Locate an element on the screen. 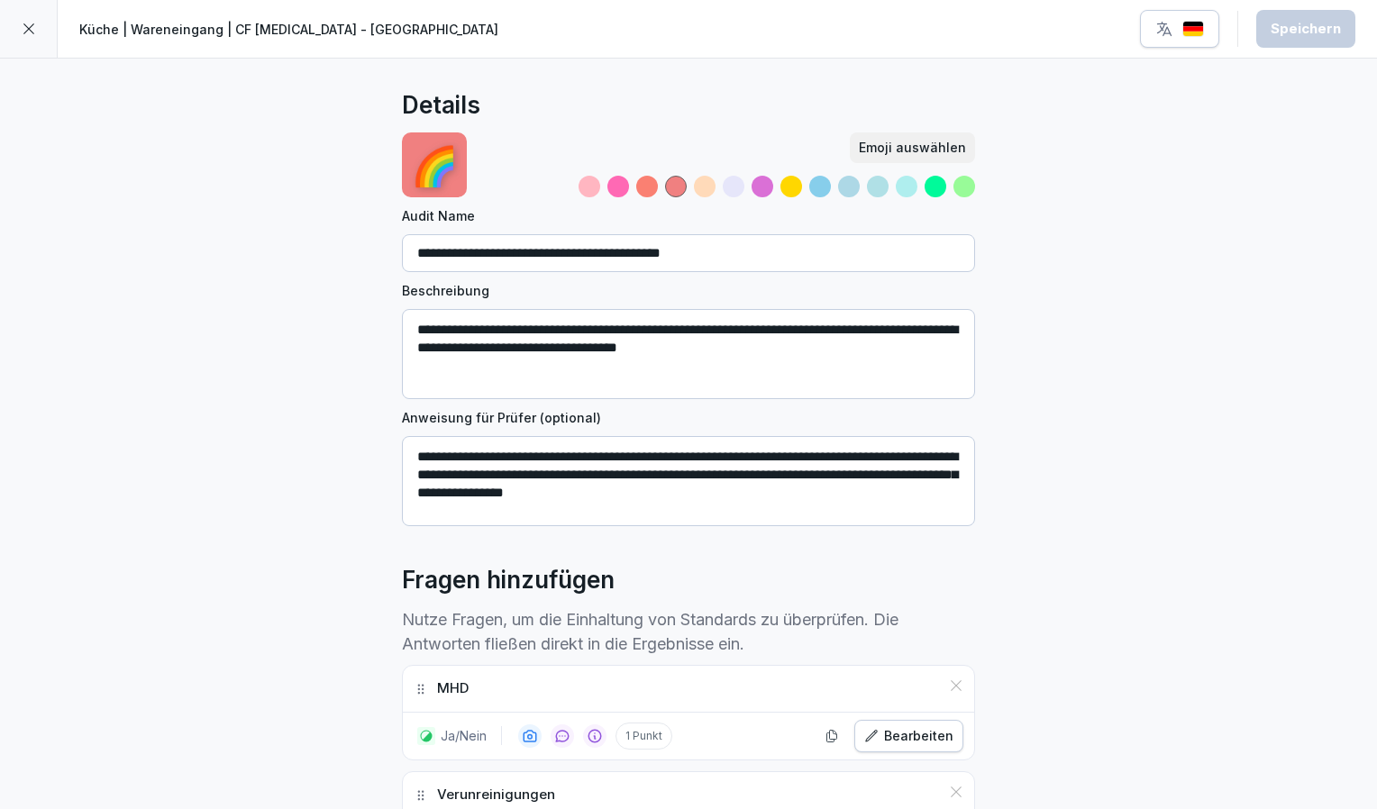 Image resolution: width=1377 pixels, height=809 pixels. label: Anweisung für Prüfer (optional) is located at coordinates (689, 417).